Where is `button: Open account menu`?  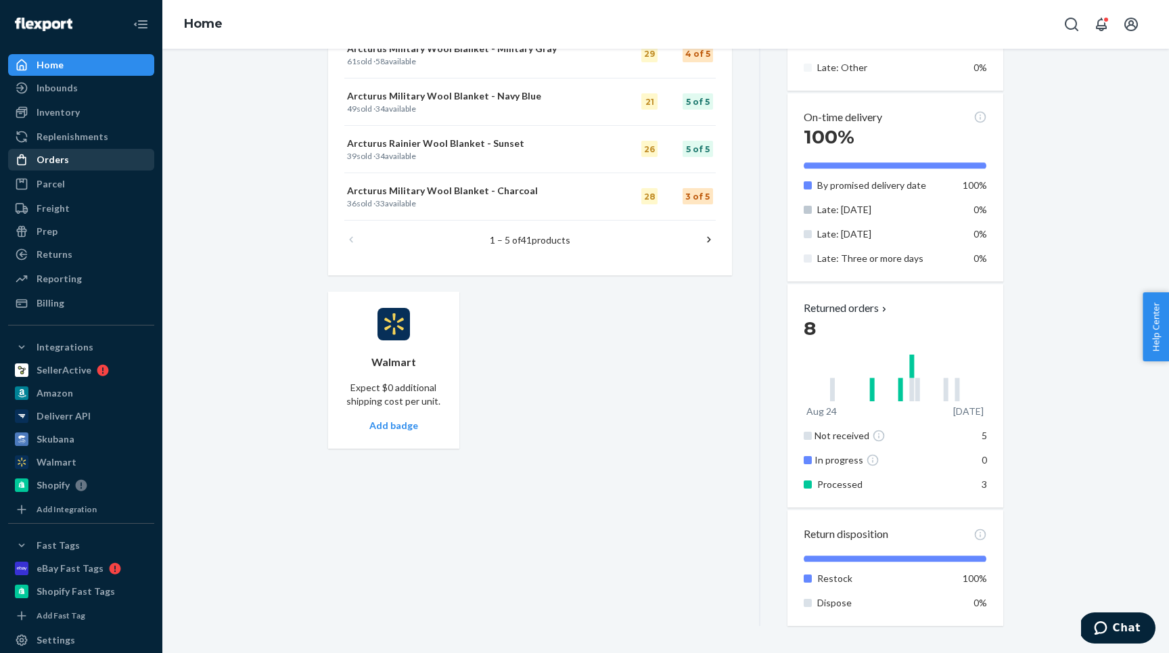
button: Open account menu is located at coordinates (1131, 24).